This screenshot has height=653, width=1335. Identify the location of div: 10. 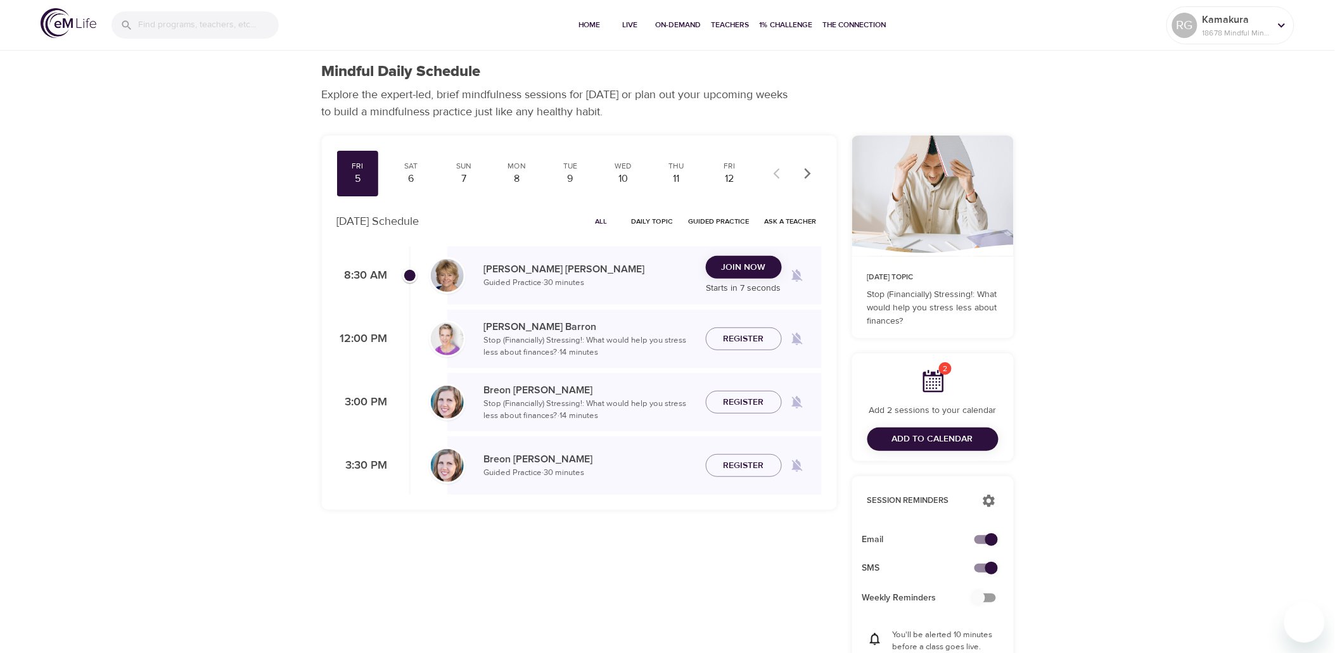
(623, 179).